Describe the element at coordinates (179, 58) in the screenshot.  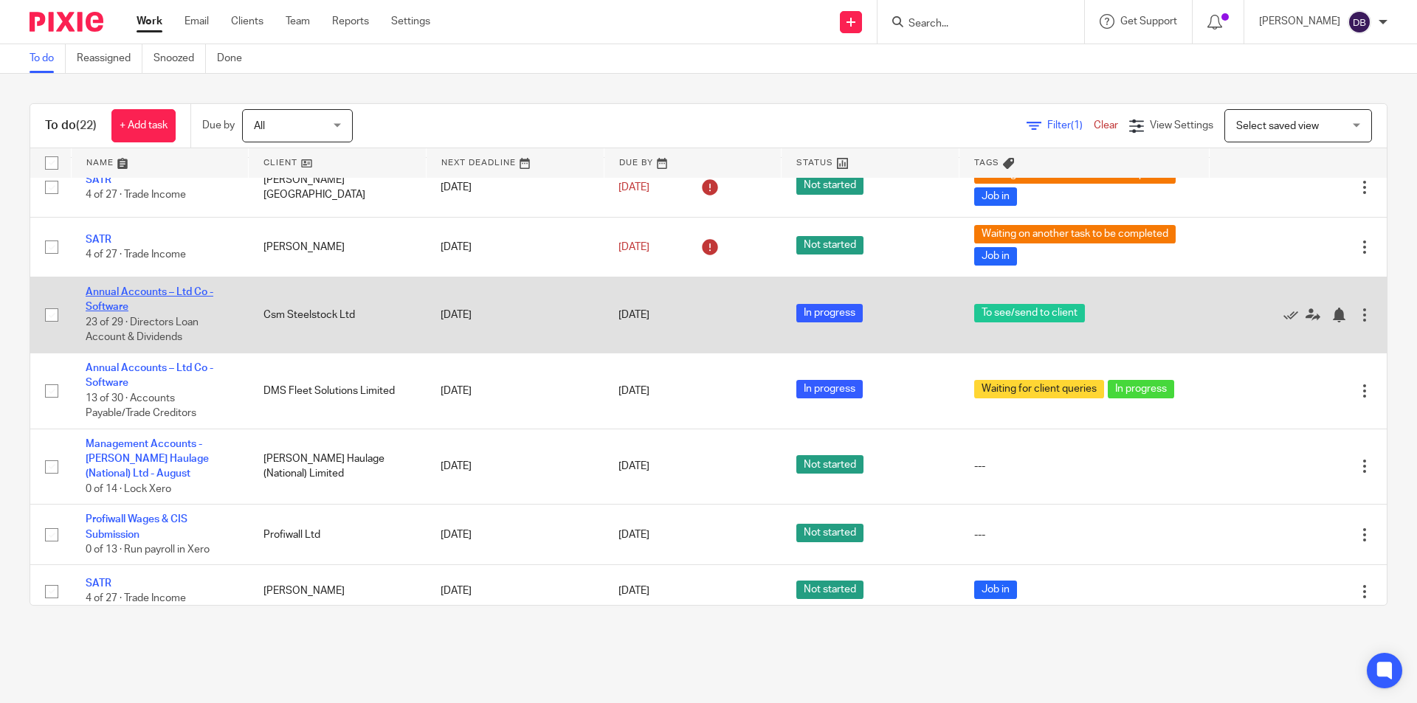
I see `a: Snoozed` at that location.